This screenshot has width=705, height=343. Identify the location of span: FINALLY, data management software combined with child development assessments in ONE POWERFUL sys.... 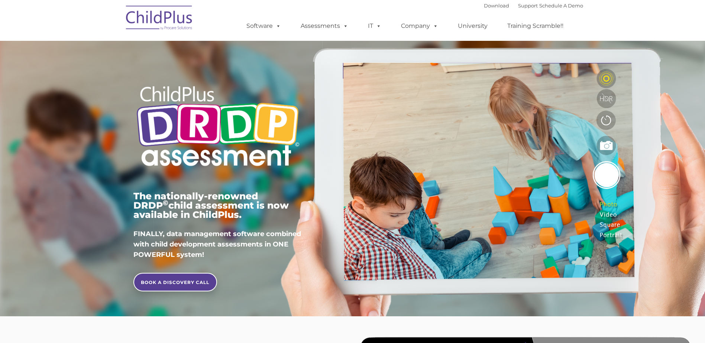
(217, 245).